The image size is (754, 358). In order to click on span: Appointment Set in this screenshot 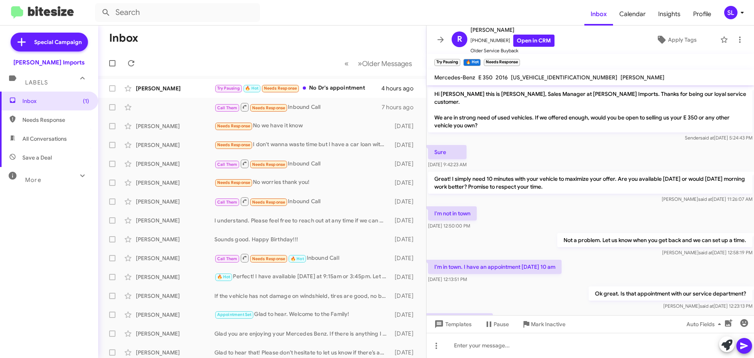, I will do `click(234, 314)`.